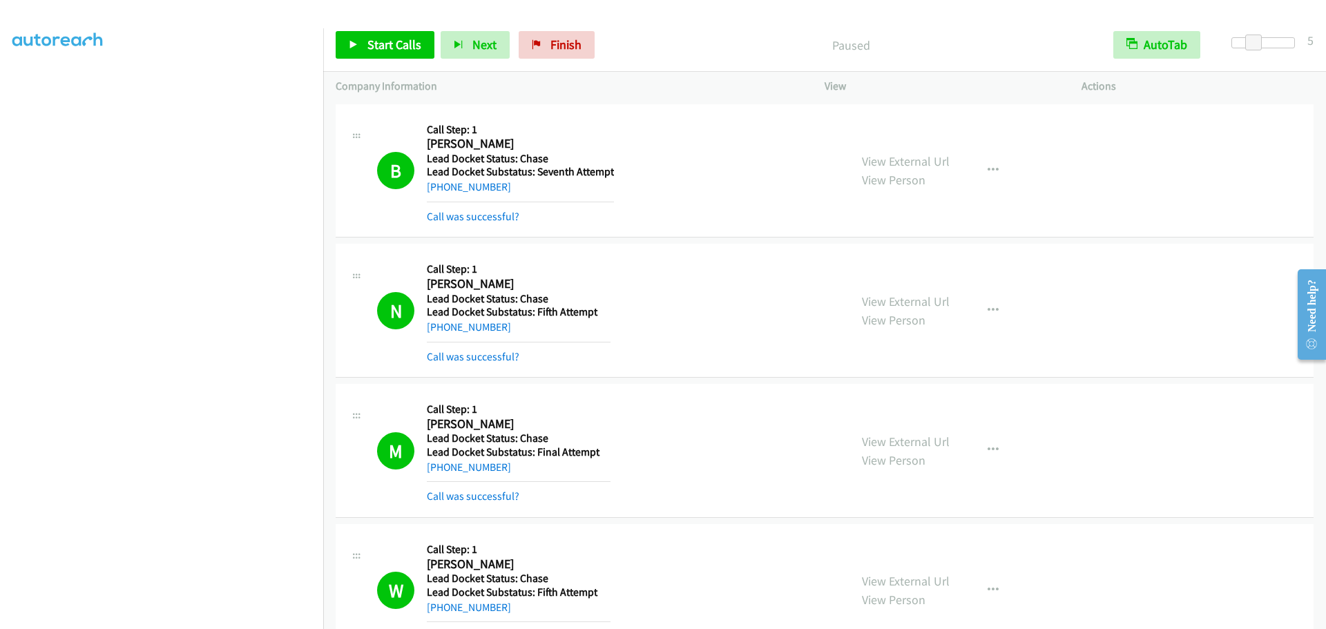 This screenshot has width=1326, height=629. What do you see at coordinates (568, 86) in the screenshot?
I see `p: Company Information` at bounding box center [568, 86].